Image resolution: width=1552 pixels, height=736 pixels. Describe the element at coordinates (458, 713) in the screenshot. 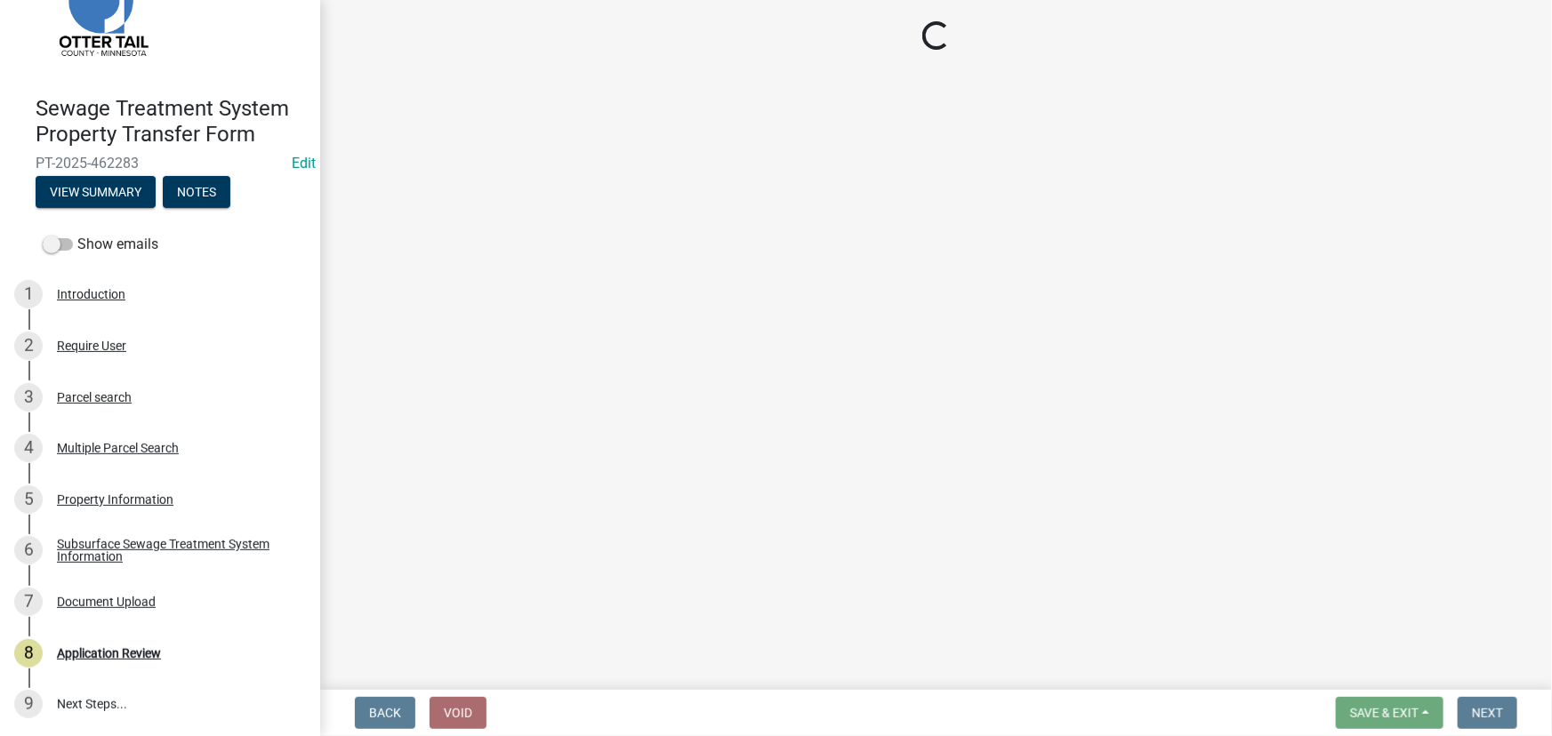

I see `button: Void` at that location.